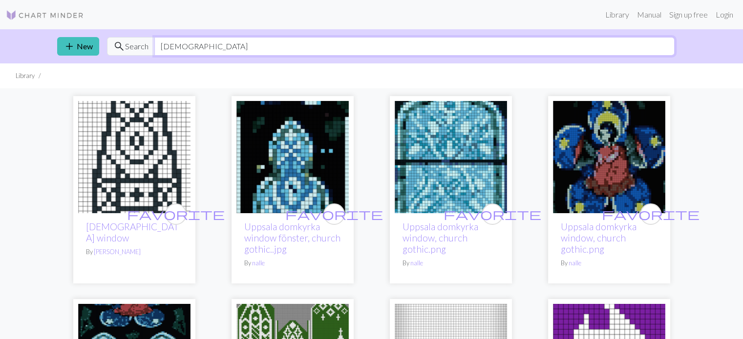 The width and height of the screenshot is (743, 339). I want to click on a: Login, so click(724, 15).